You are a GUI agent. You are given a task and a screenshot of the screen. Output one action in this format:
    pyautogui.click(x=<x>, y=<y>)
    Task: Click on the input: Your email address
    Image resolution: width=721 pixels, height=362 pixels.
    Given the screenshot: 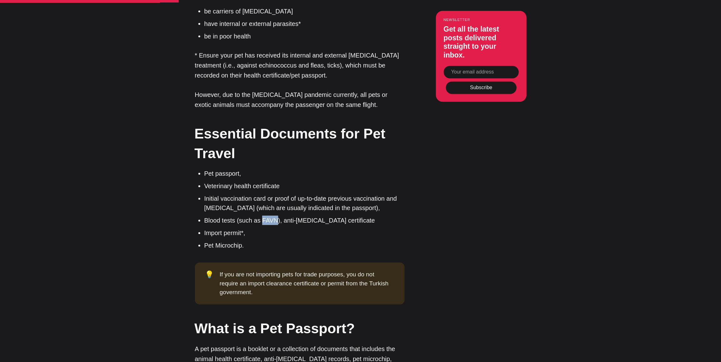 What is the action you would take?
    pyautogui.click(x=481, y=72)
    